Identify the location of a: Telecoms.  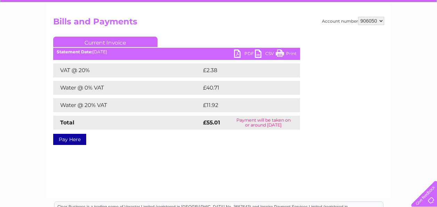
(362, 32).